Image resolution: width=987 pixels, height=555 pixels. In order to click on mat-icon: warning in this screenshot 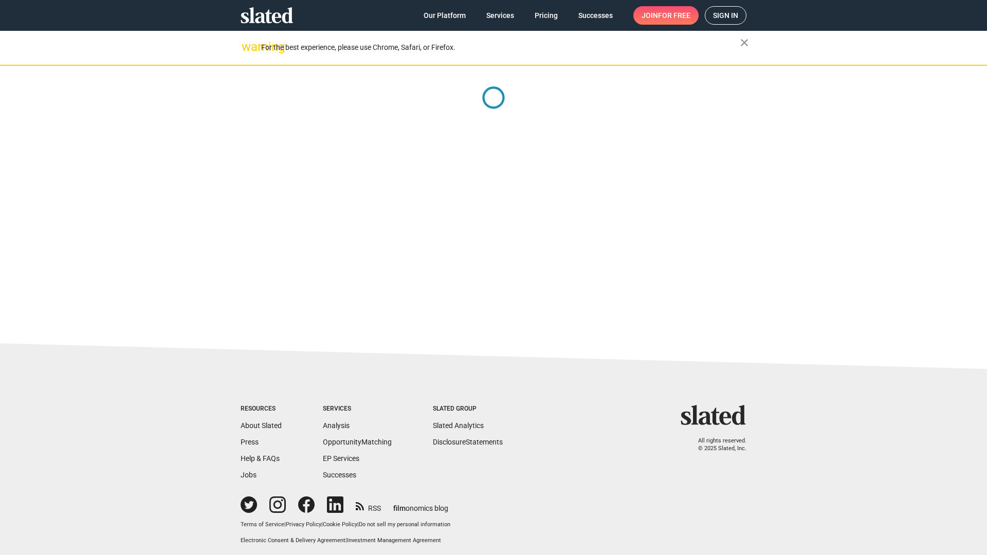, I will do `click(248, 47)`.